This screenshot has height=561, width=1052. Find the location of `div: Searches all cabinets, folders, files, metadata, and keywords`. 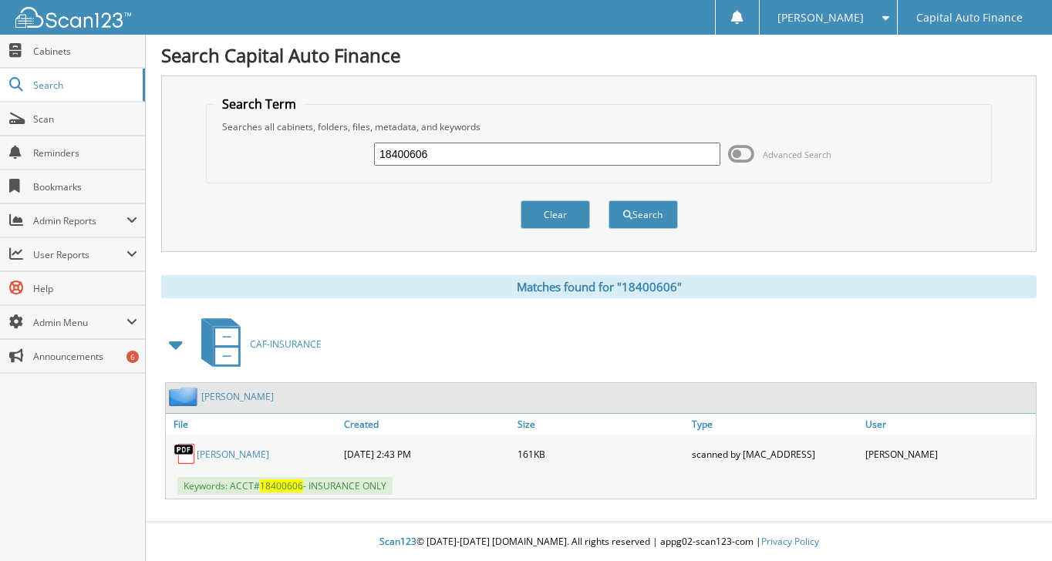

div: Searches all cabinets, folders, files, metadata, and keywords is located at coordinates (599, 126).